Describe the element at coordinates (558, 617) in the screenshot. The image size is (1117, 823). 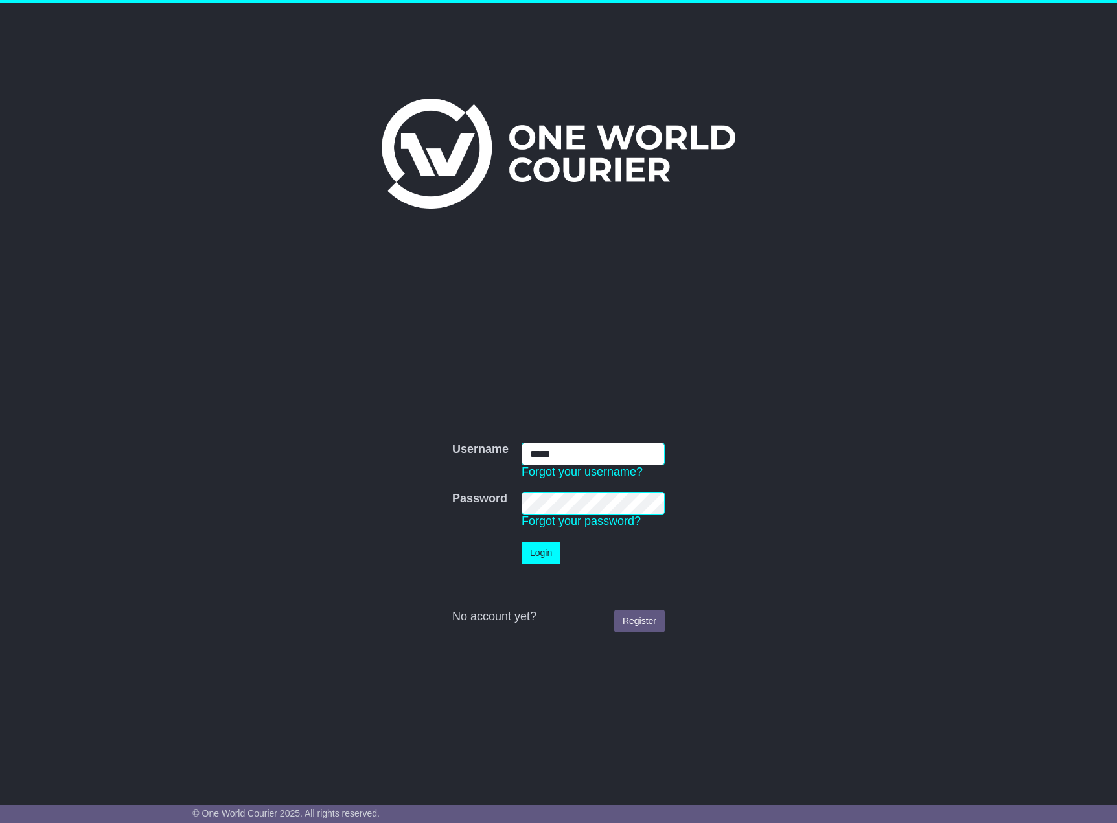
I see `div: No account yet?` at that location.